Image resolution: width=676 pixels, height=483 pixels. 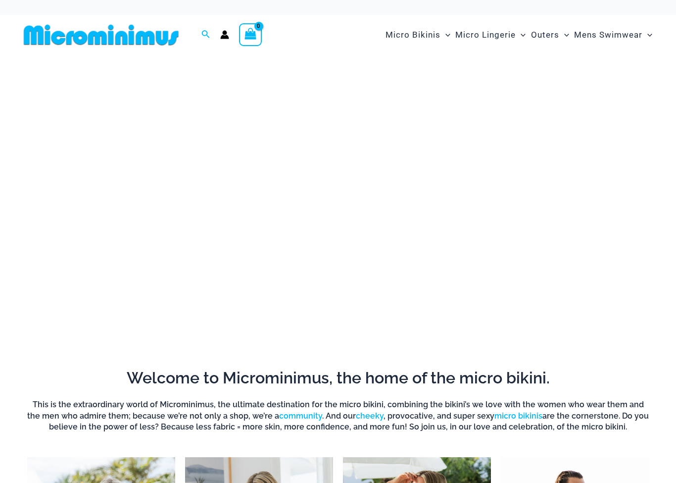 I want to click on a: community, so click(x=301, y=415).